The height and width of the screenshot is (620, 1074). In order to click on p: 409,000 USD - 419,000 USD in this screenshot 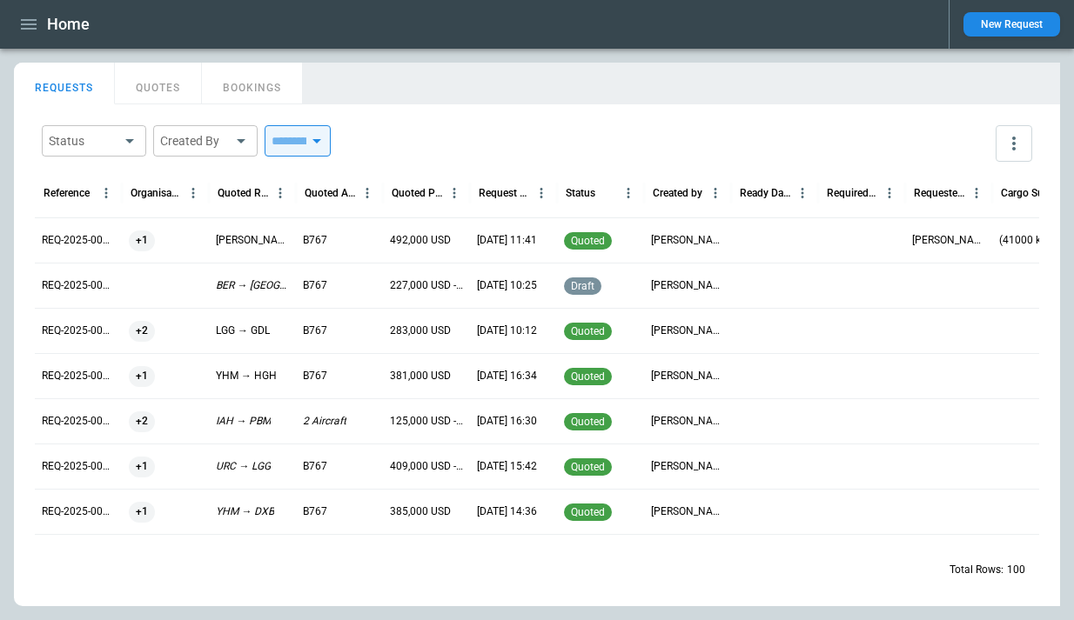, I will do `click(426, 466)`.